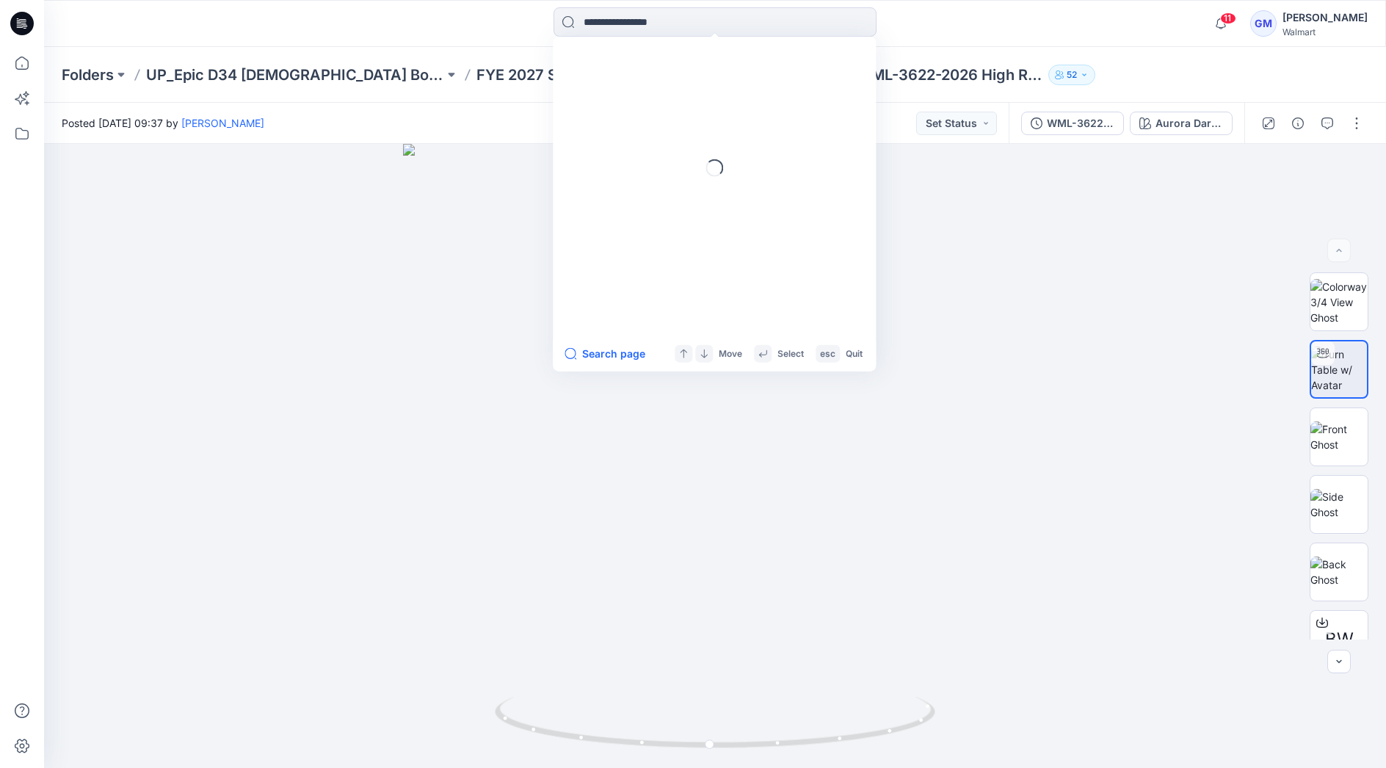 The height and width of the screenshot is (768, 1386). I want to click on span: BW, so click(1339, 640).